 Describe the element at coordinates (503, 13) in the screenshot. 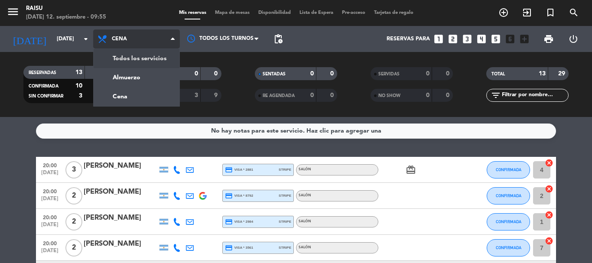

I see `i: add_circle_outline` at that location.